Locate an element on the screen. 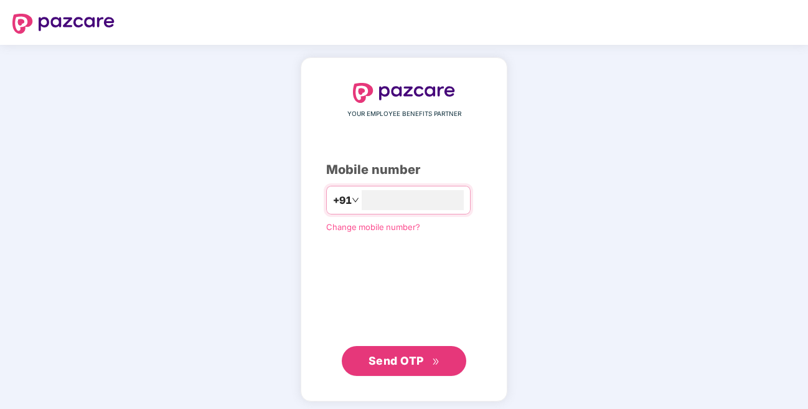 The height and width of the screenshot is (409, 808). span: Send OTP is located at coordinates (396, 360).